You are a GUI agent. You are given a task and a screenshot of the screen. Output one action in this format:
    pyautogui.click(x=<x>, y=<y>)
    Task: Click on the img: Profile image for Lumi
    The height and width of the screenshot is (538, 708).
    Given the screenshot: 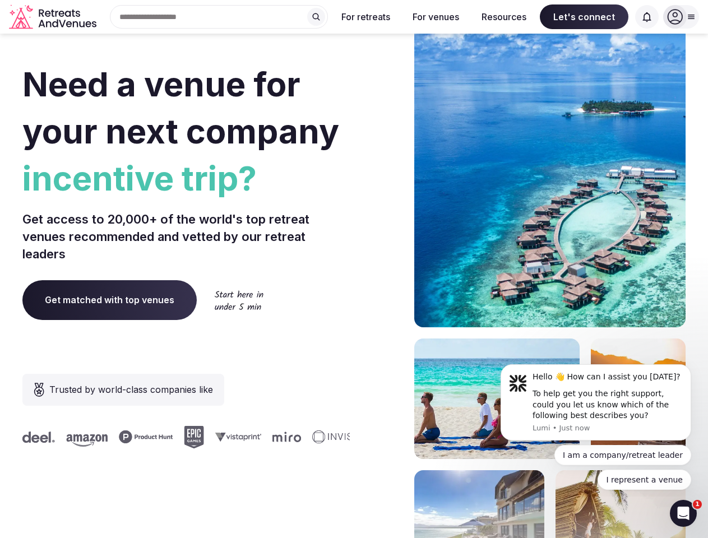 What is the action you would take?
    pyautogui.click(x=34, y=29)
    